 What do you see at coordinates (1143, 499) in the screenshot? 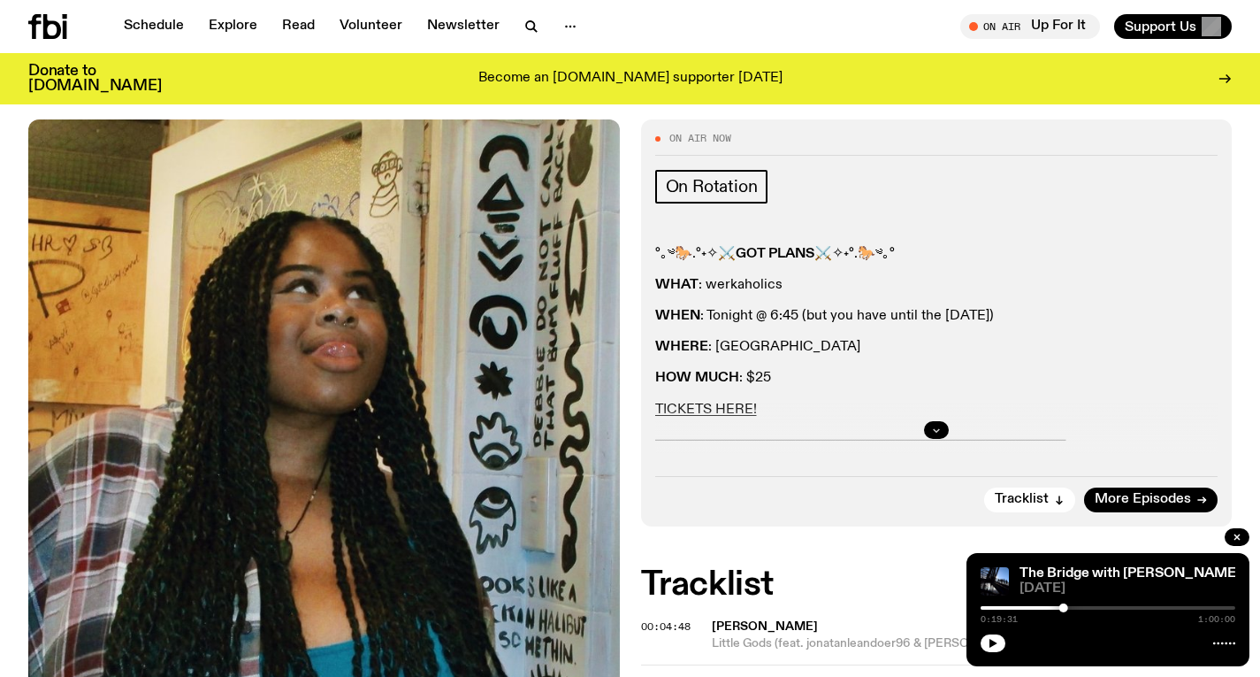
I see `span: More Episodes` at bounding box center [1143, 499].